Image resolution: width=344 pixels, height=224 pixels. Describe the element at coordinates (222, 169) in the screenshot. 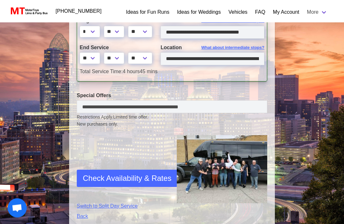

I see `img: Driver-held-by-customers-2.jpg` at that location.